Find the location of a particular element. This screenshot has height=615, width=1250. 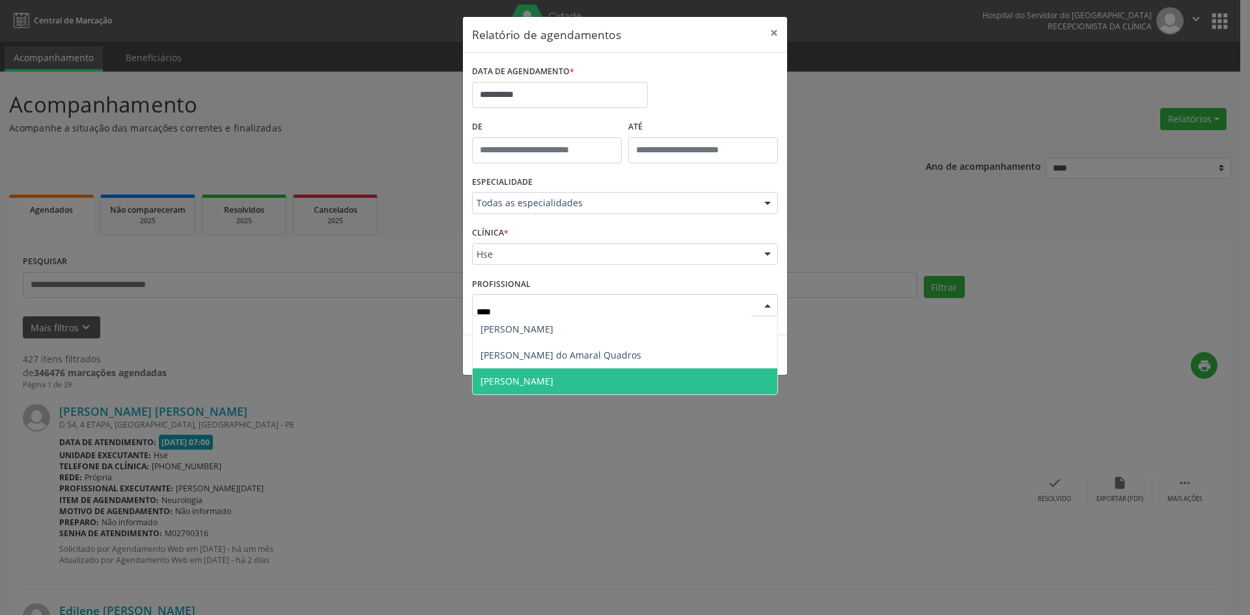

span: Todas as especialidades is located at coordinates (614, 203).